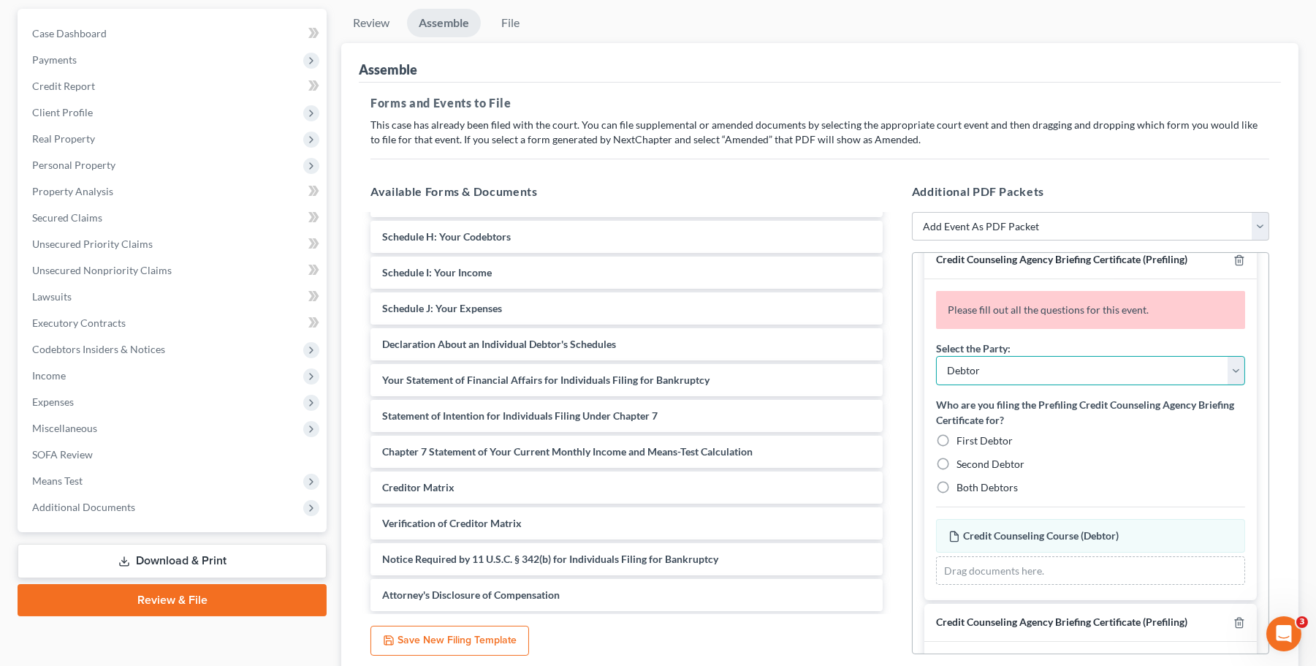 This screenshot has width=1316, height=666. I want to click on span: Schedule I: Your Income, so click(437, 272).